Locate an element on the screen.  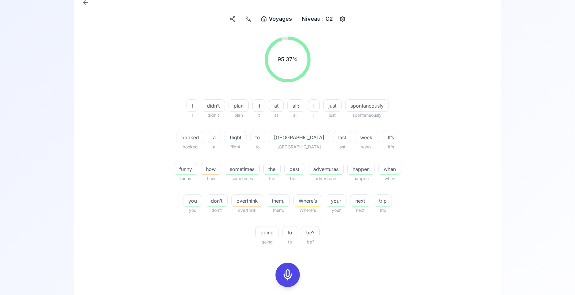
button: plan is located at coordinates (239, 105).